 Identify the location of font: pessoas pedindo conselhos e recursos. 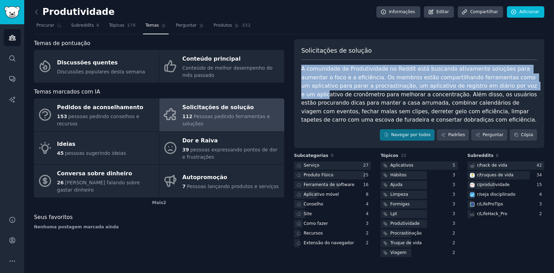
(98, 120).